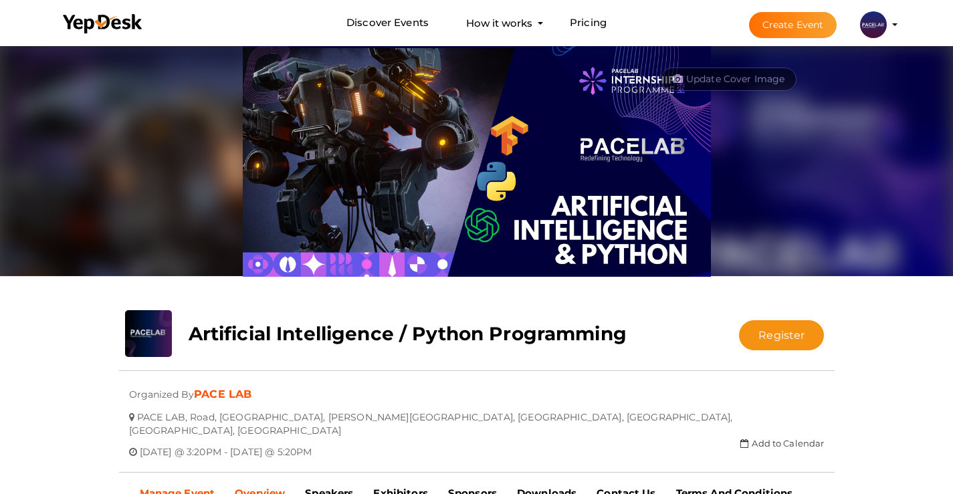 The image size is (953, 494). Describe the element at coordinates (729, 79) in the screenshot. I see `button: Update Cover Image` at that location.